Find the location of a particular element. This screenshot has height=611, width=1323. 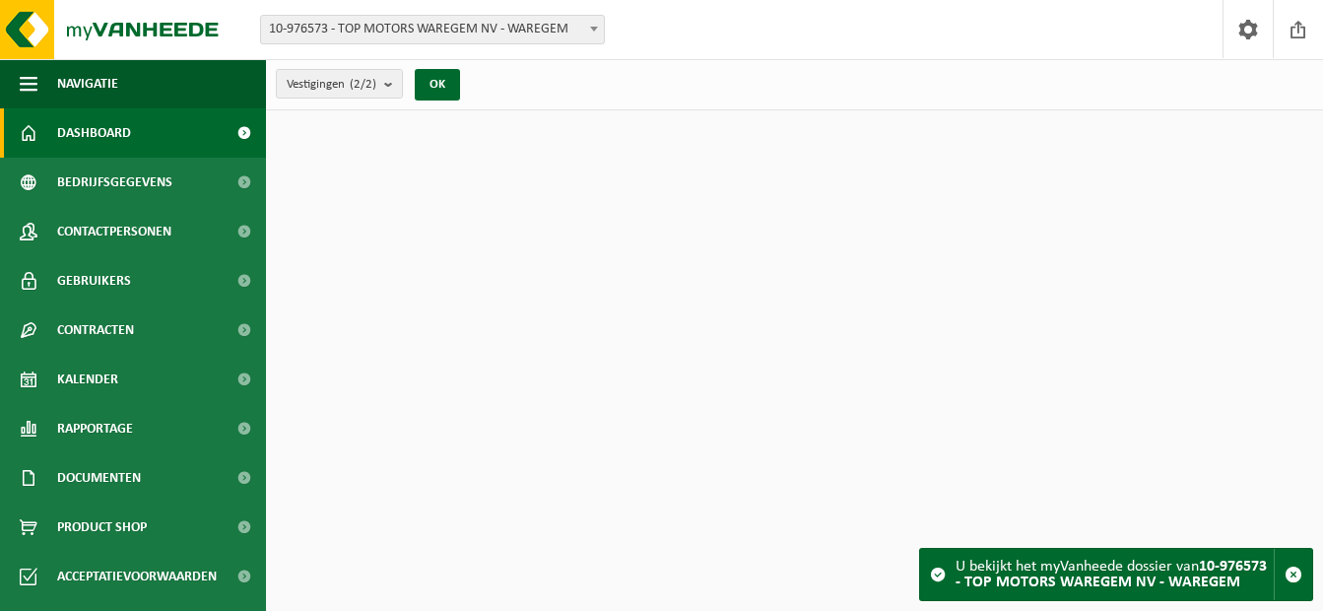

span: Bedrijfsgegevens is located at coordinates (114, 182).